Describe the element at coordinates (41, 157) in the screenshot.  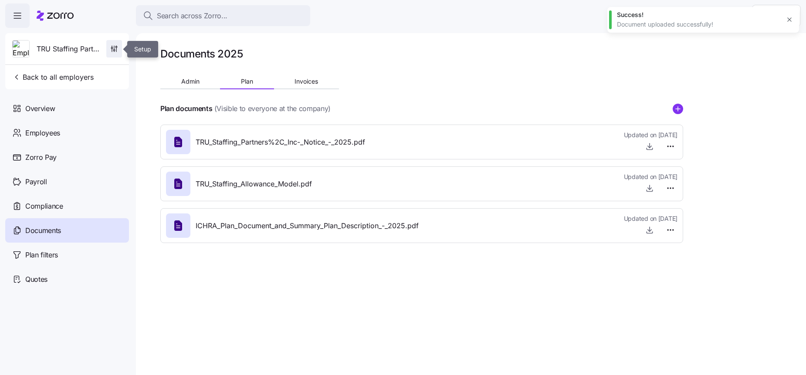
I see `span: Zorro Pay` at that location.